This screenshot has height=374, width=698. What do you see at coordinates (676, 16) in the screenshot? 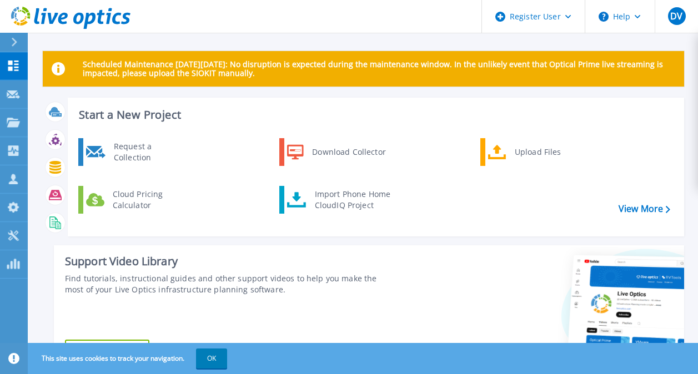
I see `span: DV` at bounding box center [676, 16].